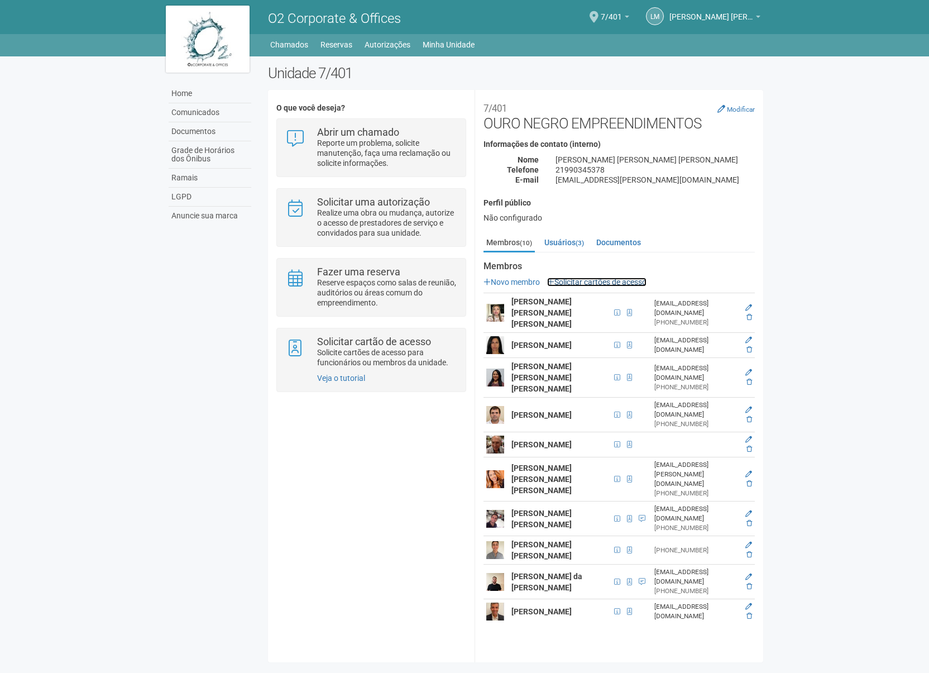 Image resolution: width=929 pixels, height=673 pixels. I want to click on div: 21990345378, so click(655, 170).